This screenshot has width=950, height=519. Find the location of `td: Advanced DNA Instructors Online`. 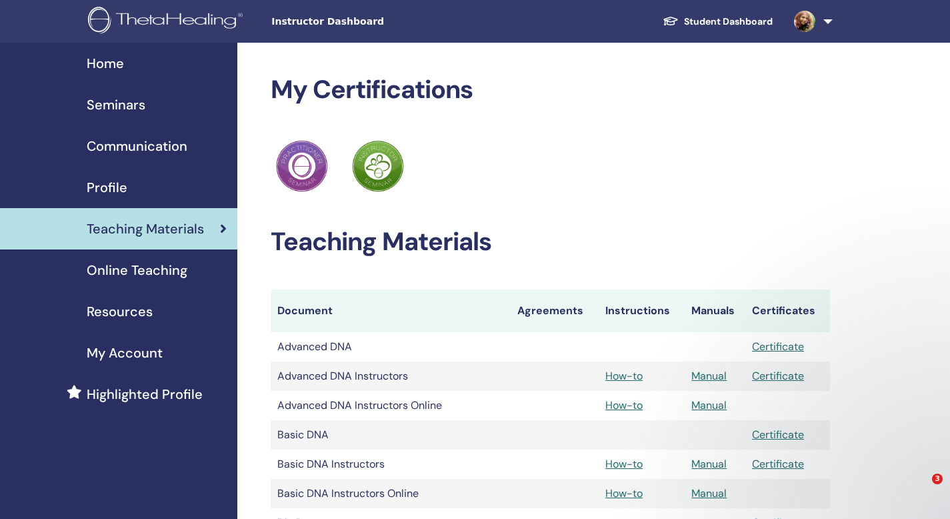

td: Advanced DNA Instructors Online is located at coordinates (391, 405).